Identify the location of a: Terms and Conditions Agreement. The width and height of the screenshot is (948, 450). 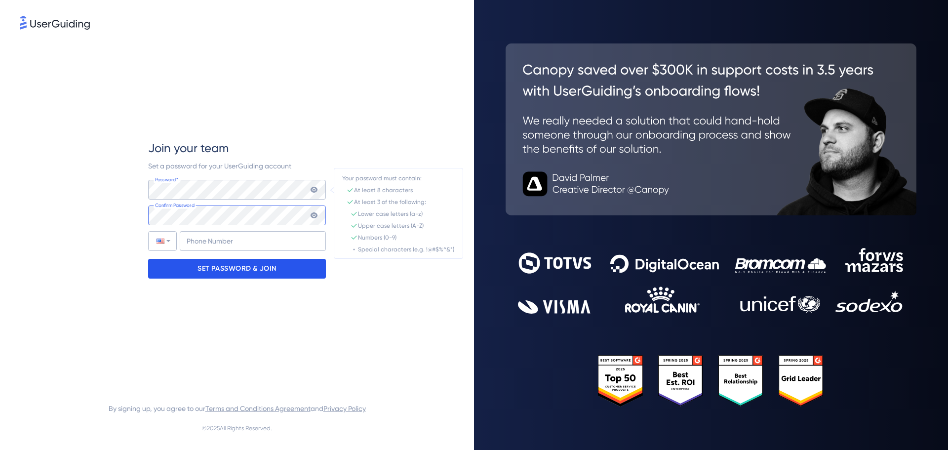
(258, 408).